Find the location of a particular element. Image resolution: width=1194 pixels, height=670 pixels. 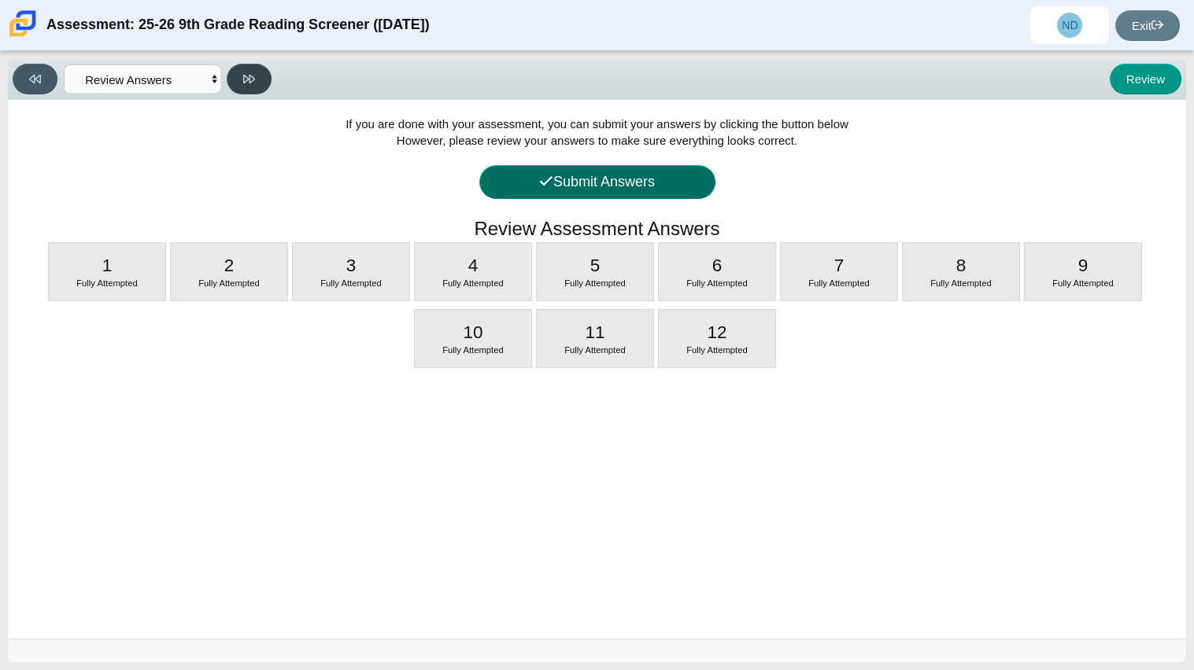

span: 8 is located at coordinates (961, 265).